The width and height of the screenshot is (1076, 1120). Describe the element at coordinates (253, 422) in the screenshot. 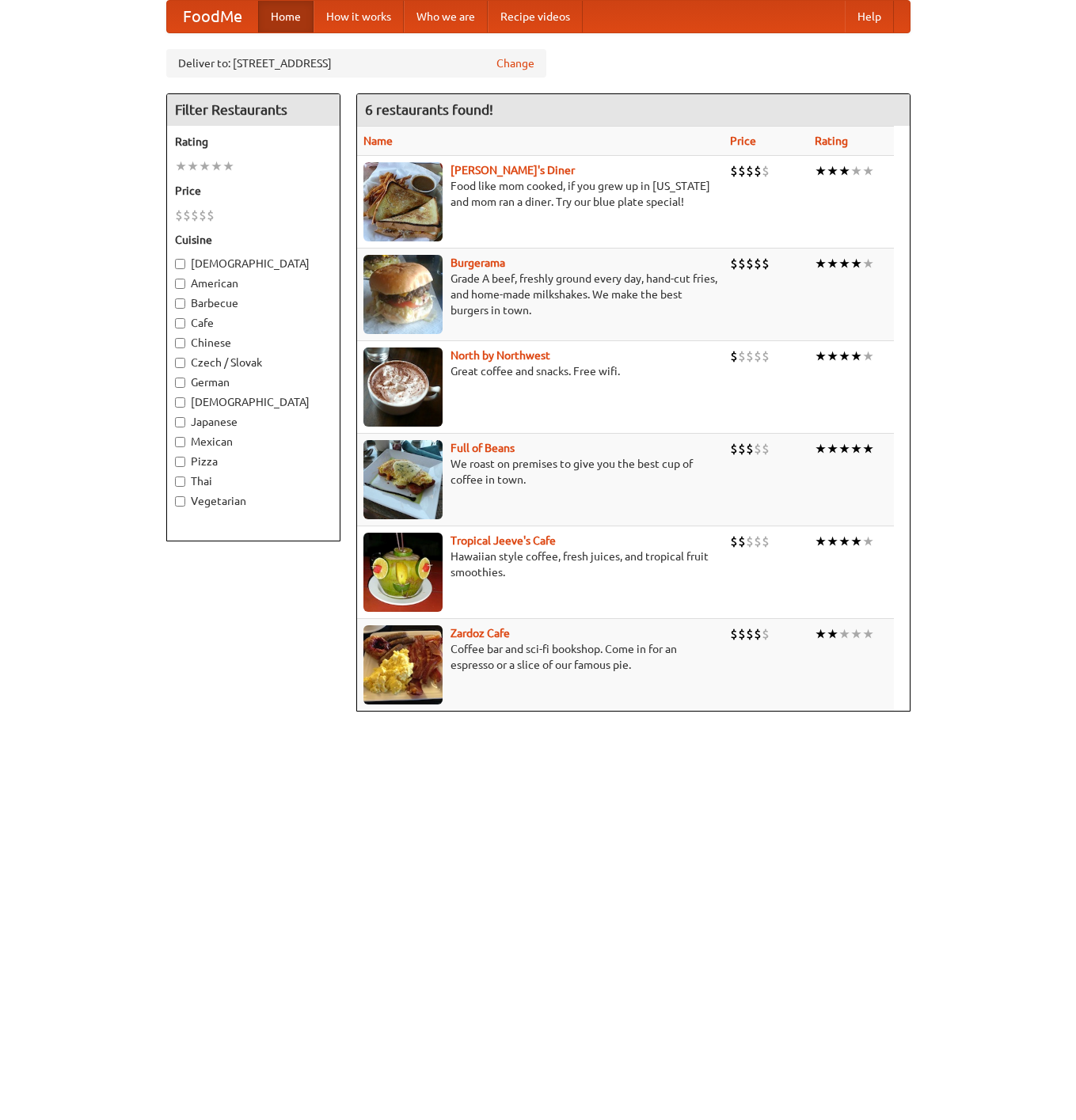

I see `label: Japanese` at that location.